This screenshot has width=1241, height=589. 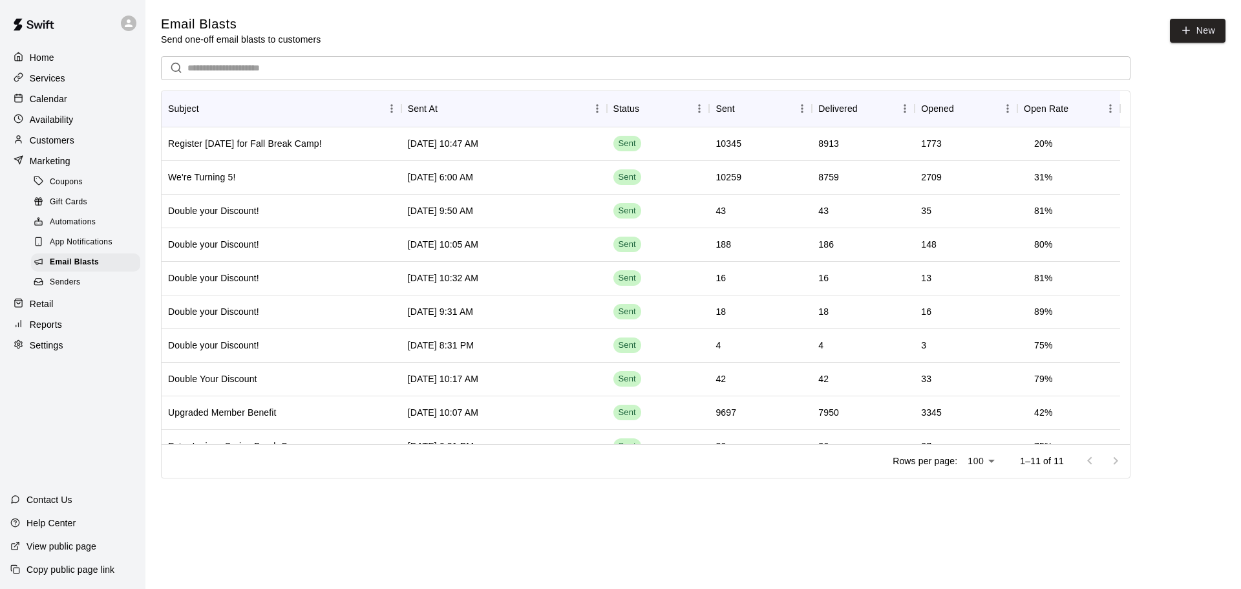 What do you see at coordinates (824, 379) in the screenshot?
I see `div: 42` at bounding box center [824, 379].